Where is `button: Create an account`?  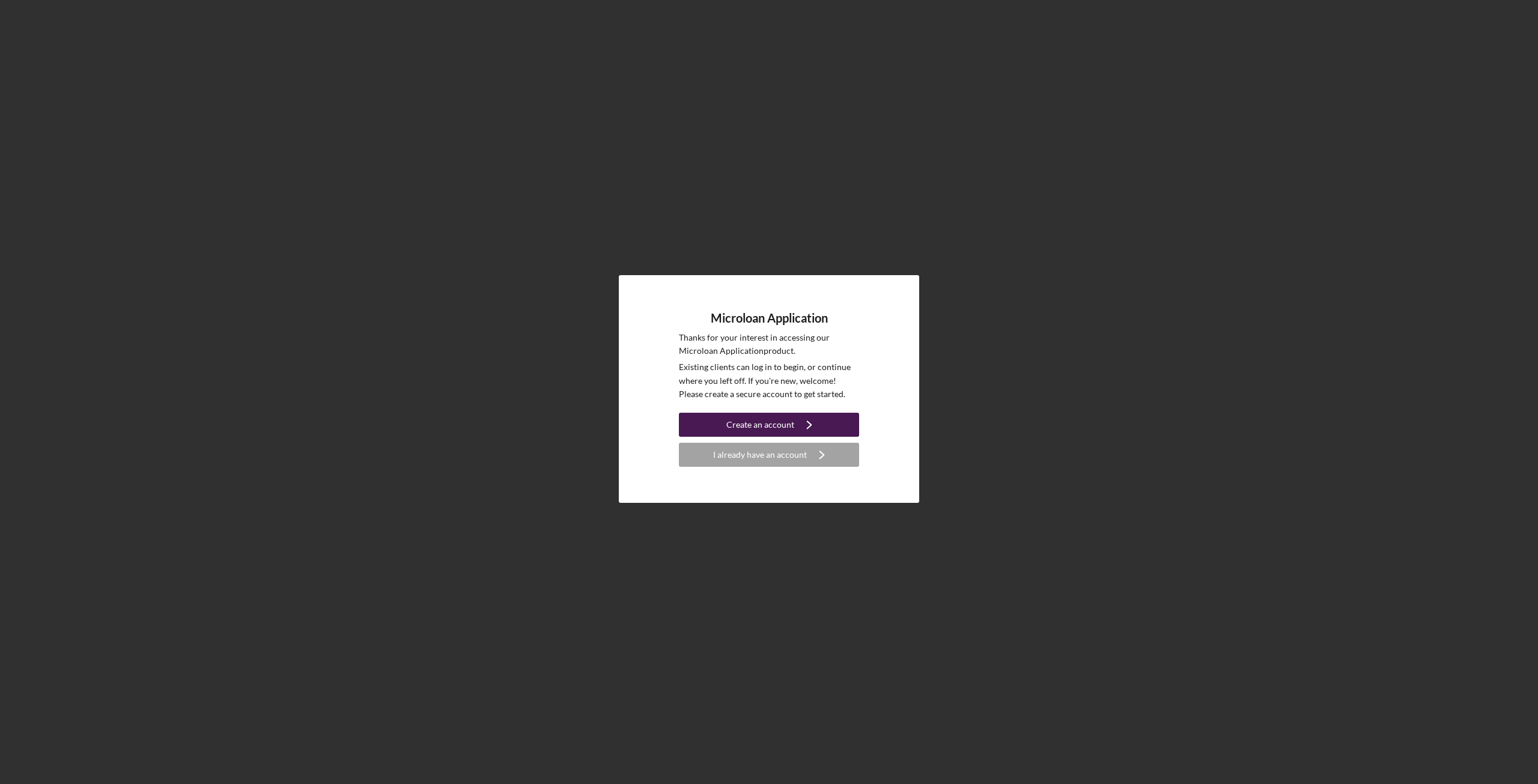
button: Create an account is located at coordinates (769, 424).